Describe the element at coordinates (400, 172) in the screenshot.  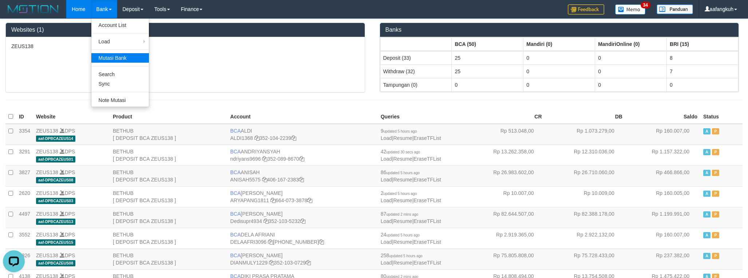
I see `span: 86` at that location.